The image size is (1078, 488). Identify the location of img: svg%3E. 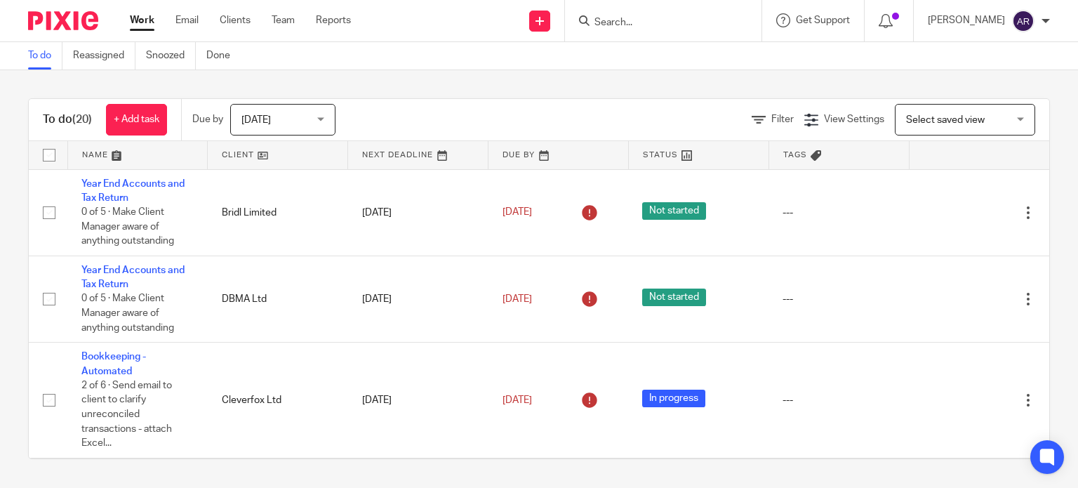
(1023, 21).